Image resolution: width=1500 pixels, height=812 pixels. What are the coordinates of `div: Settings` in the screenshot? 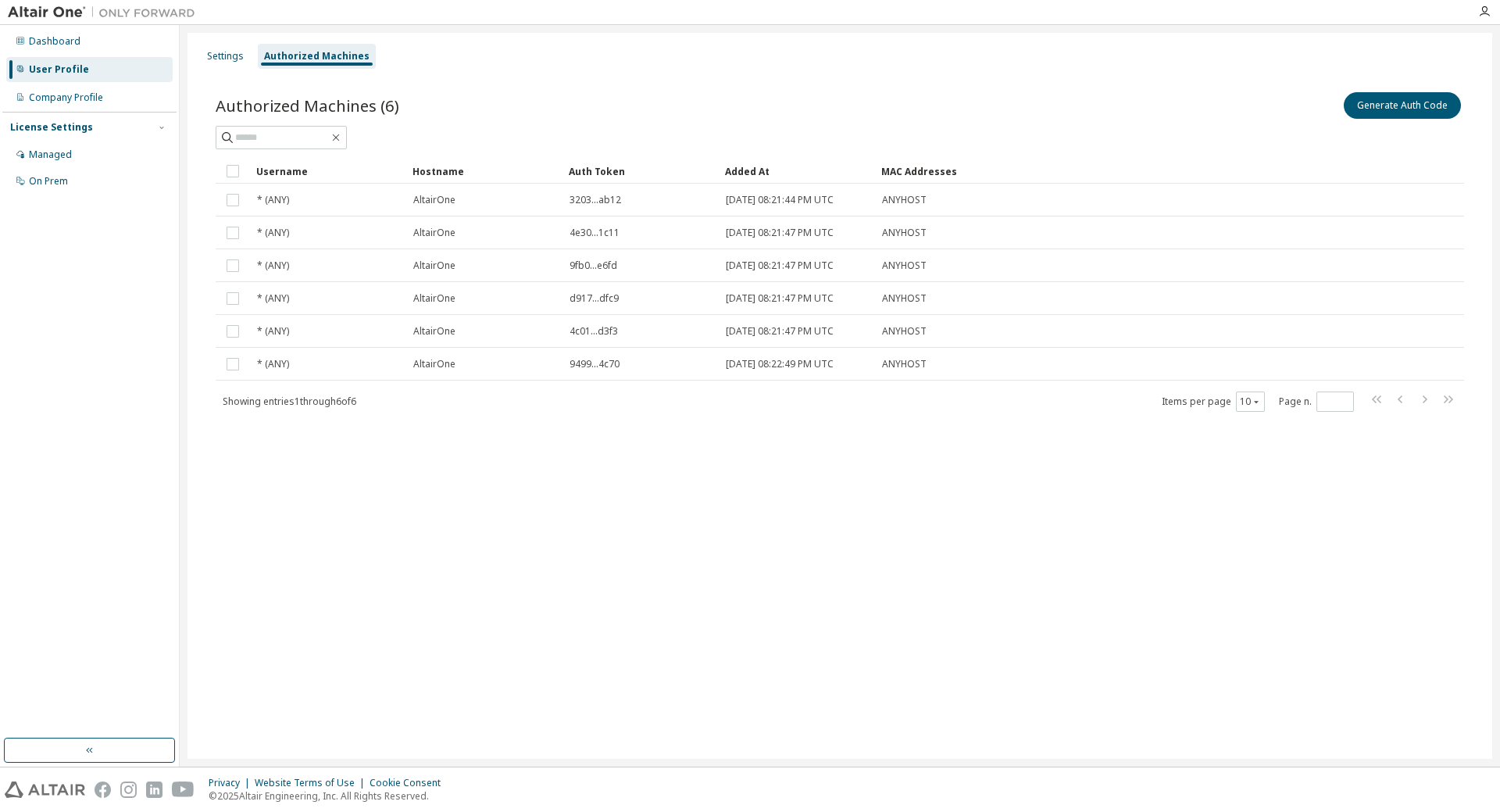 It's located at (225, 57).